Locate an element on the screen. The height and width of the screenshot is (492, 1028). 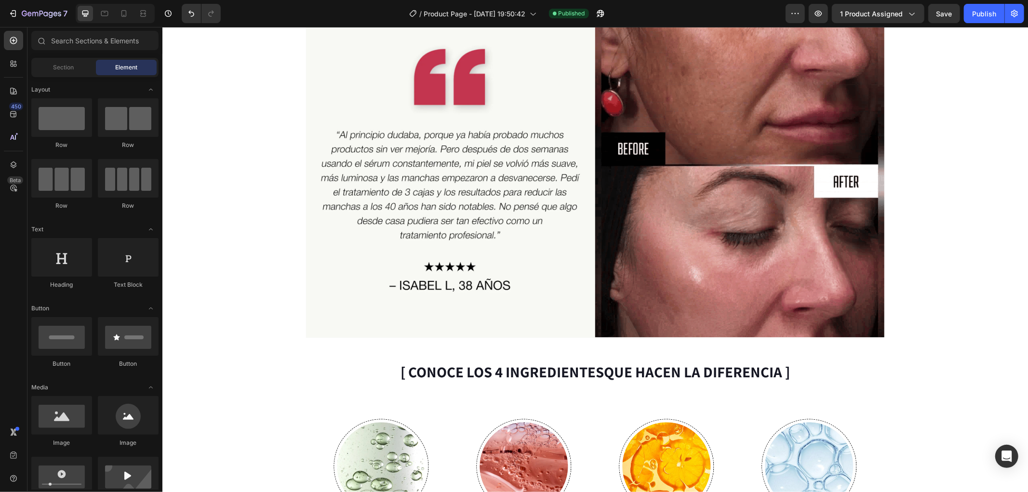
span: Save is located at coordinates (944, 13).